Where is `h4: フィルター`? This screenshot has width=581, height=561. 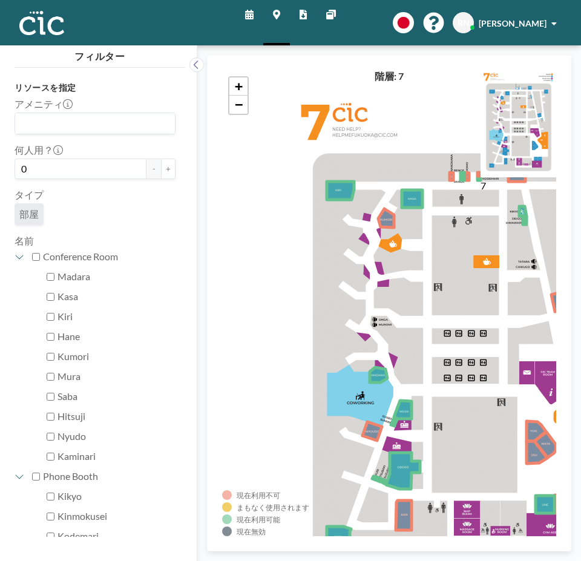 h4: フィルター is located at coordinates (100, 54).